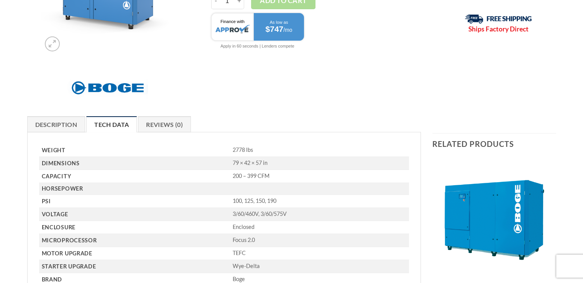 This screenshot has height=283, width=583. I want to click on th: Capacity, so click(135, 176).